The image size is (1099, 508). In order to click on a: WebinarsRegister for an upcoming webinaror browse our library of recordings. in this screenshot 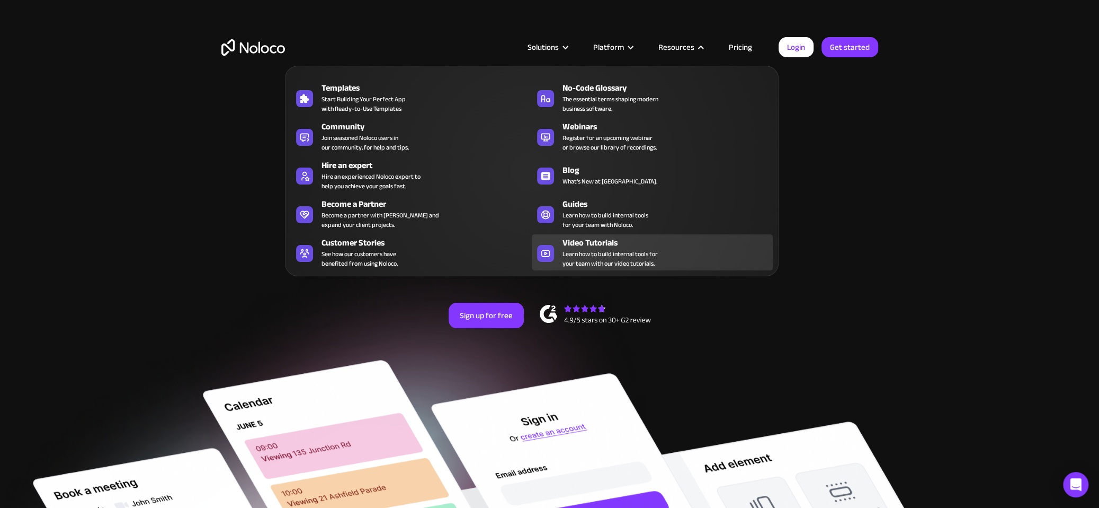, I will do `click(652, 136)`.